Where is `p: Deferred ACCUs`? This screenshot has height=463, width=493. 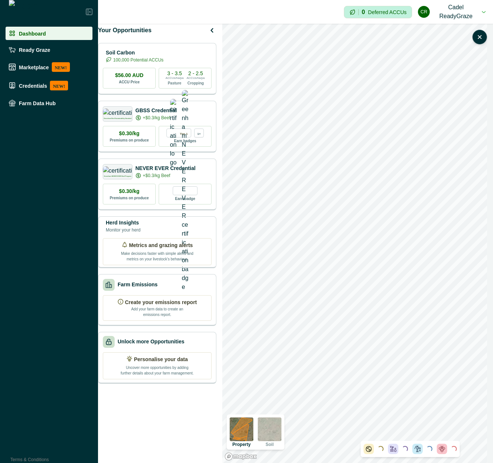
p: Deferred ACCUs is located at coordinates (387, 12).